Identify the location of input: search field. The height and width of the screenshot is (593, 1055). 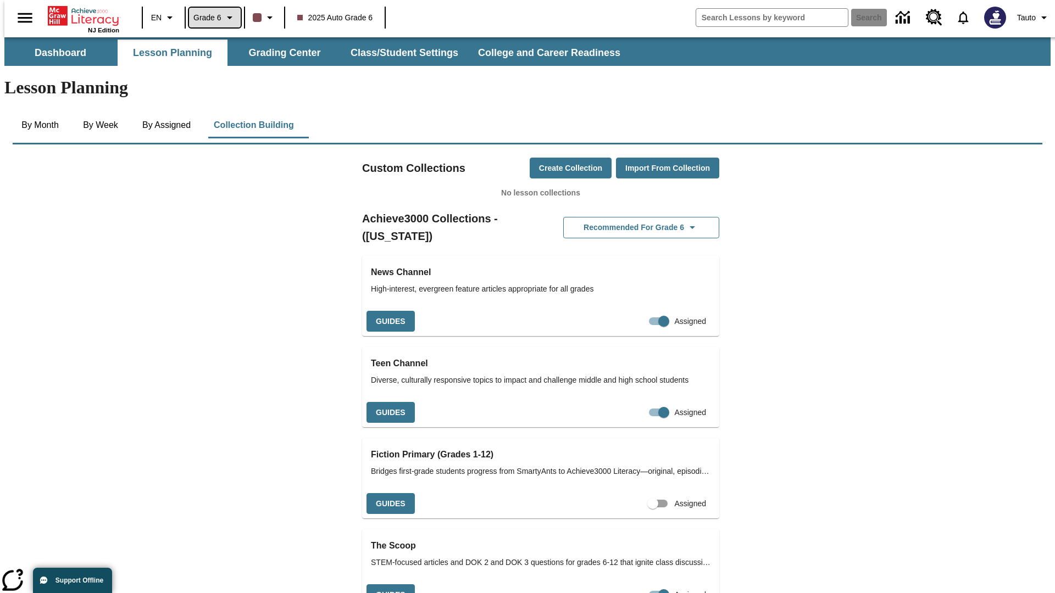
(772, 18).